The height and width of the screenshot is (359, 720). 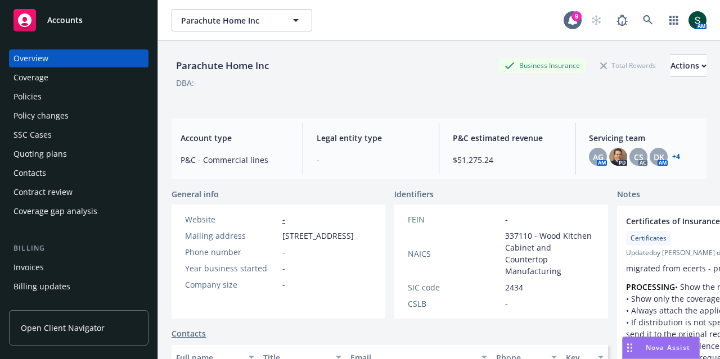 What do you see at coordinates (661, 348) in the screenshot?
I see `button: Nova Assist` at bounding box center [661, 348].